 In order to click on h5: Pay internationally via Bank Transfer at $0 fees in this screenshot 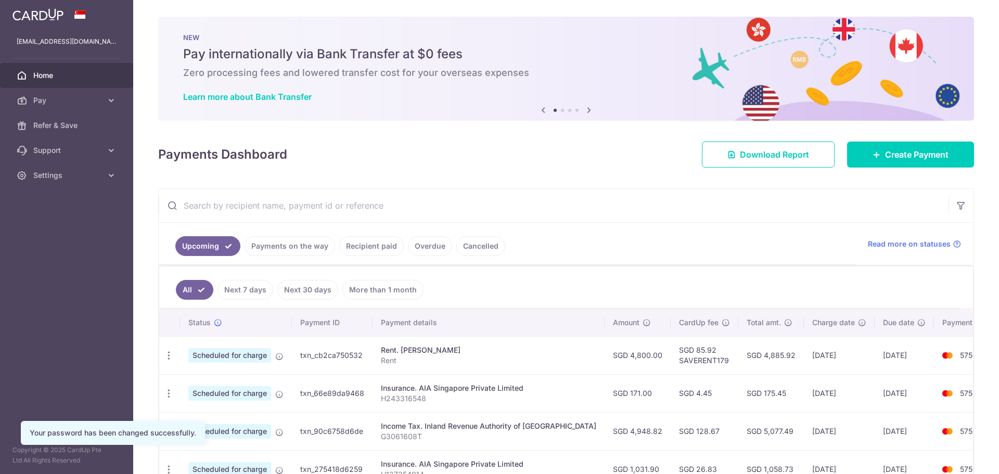, I will do `click(566, 54)`.